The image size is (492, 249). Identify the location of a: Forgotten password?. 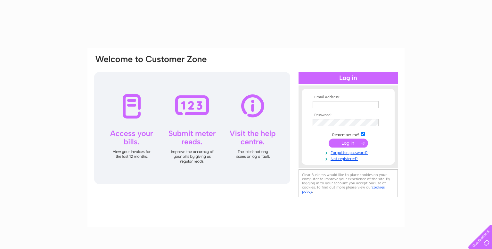
(349, 152).